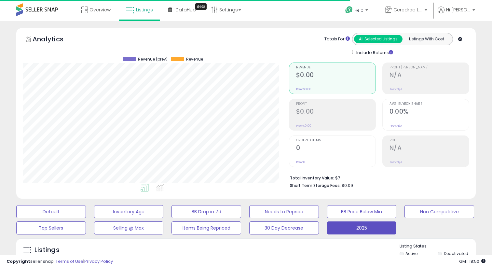 Image resolution: width=492 pixels, height=268 pixels. Describe the element at coordinates (47, 250) in the screenshot. I see `h5: Listings` at that location.